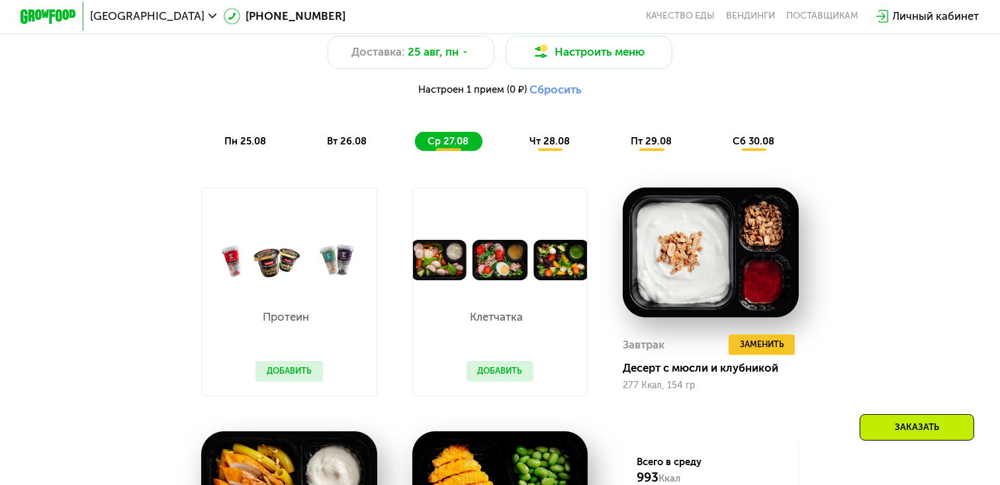  I want to click on span: 993, so click(647, 477).